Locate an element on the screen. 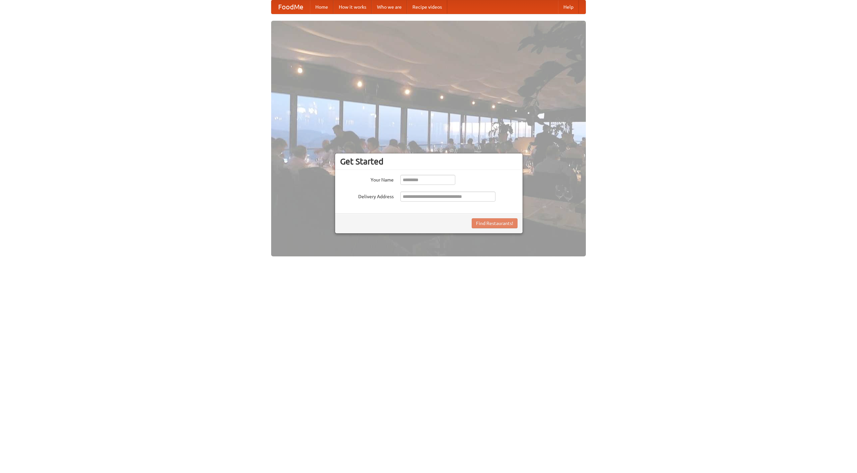  a: How it works is located at coordinates (352, 7).